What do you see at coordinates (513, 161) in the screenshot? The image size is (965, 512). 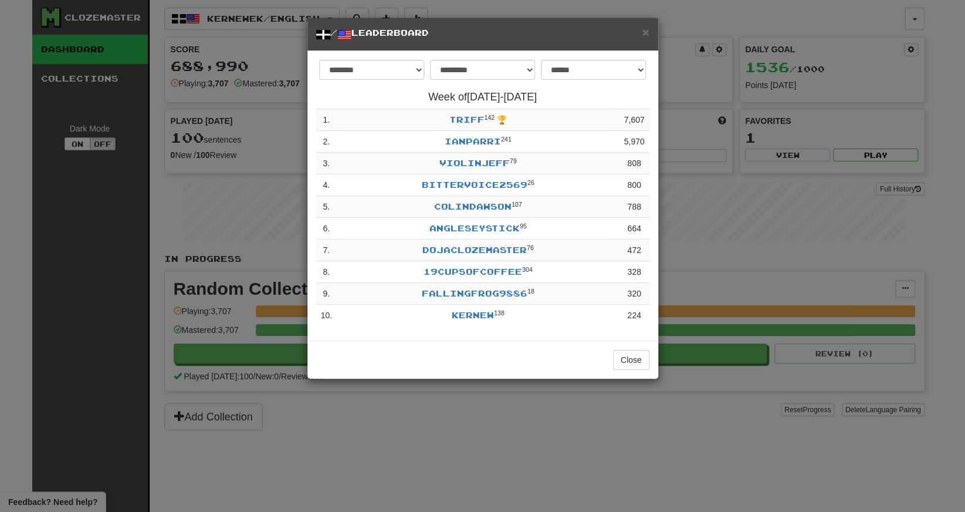 I see `sup: Level 79` at bounding box center [513, 161].